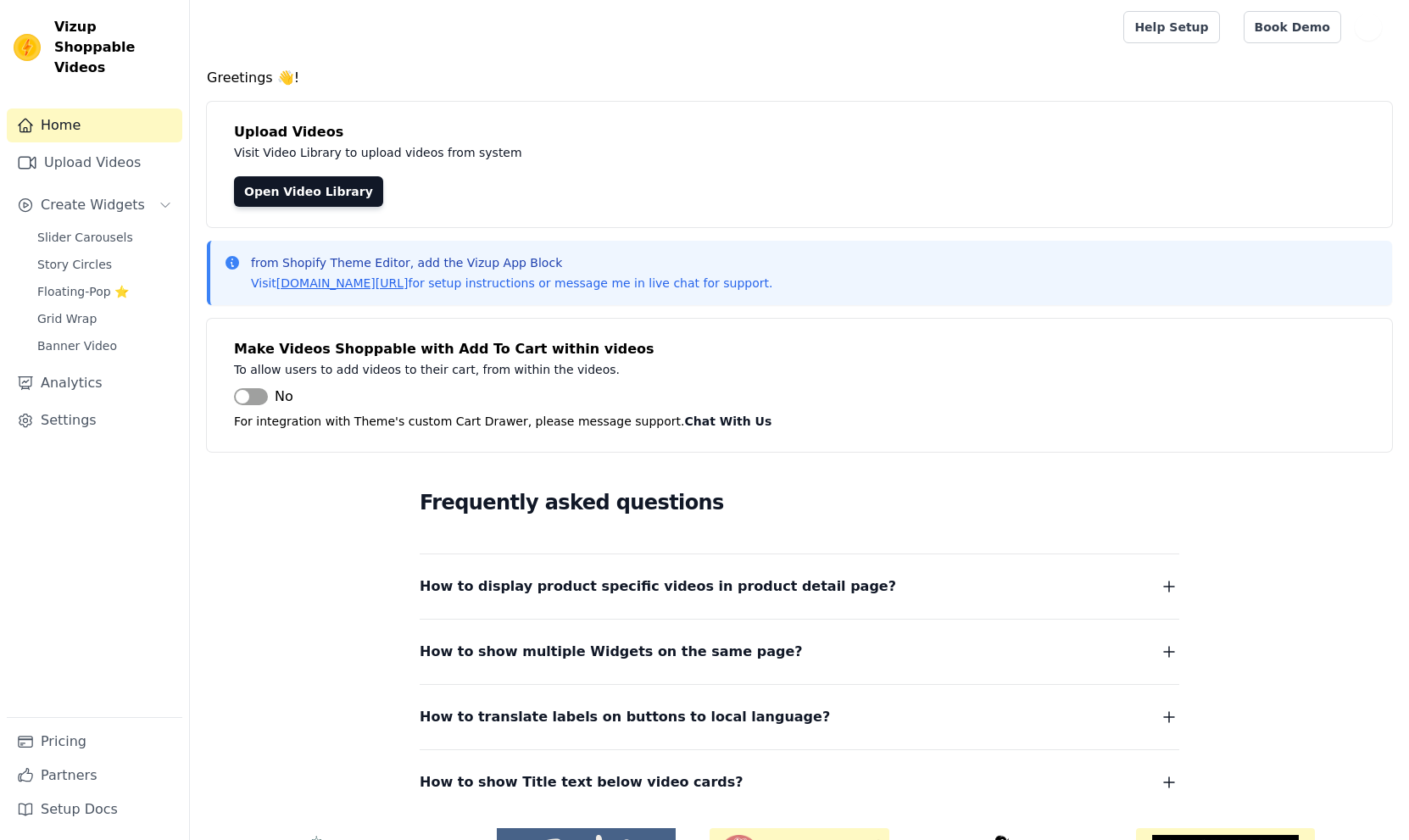 The image size is (1409, 840). I want to click on a: Setup Docs, so click(94, 809).